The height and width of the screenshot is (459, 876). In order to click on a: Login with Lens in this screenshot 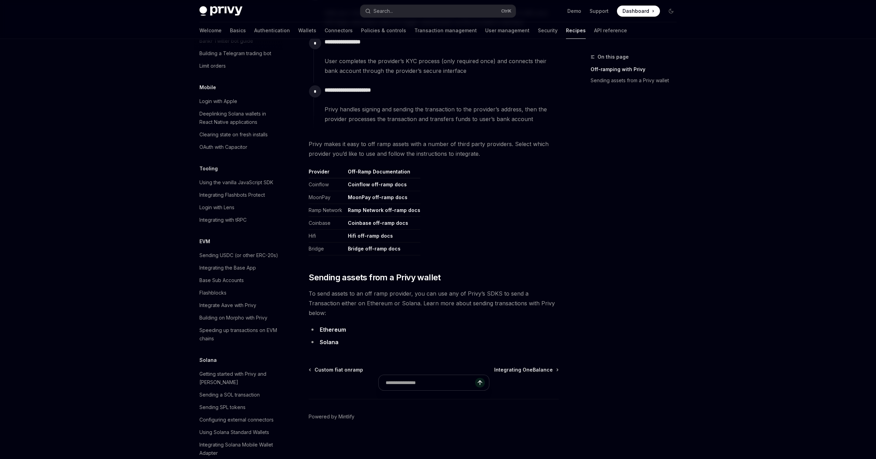, I will do `click(238, 207)`.